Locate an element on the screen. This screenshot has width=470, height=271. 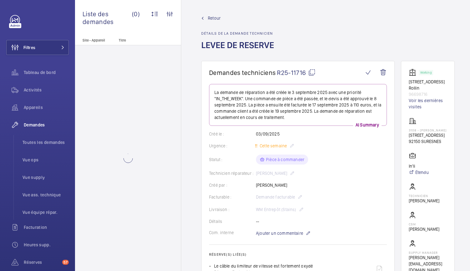
h2: Réserve(s) liée(s) is located at coordinates (298, 255).